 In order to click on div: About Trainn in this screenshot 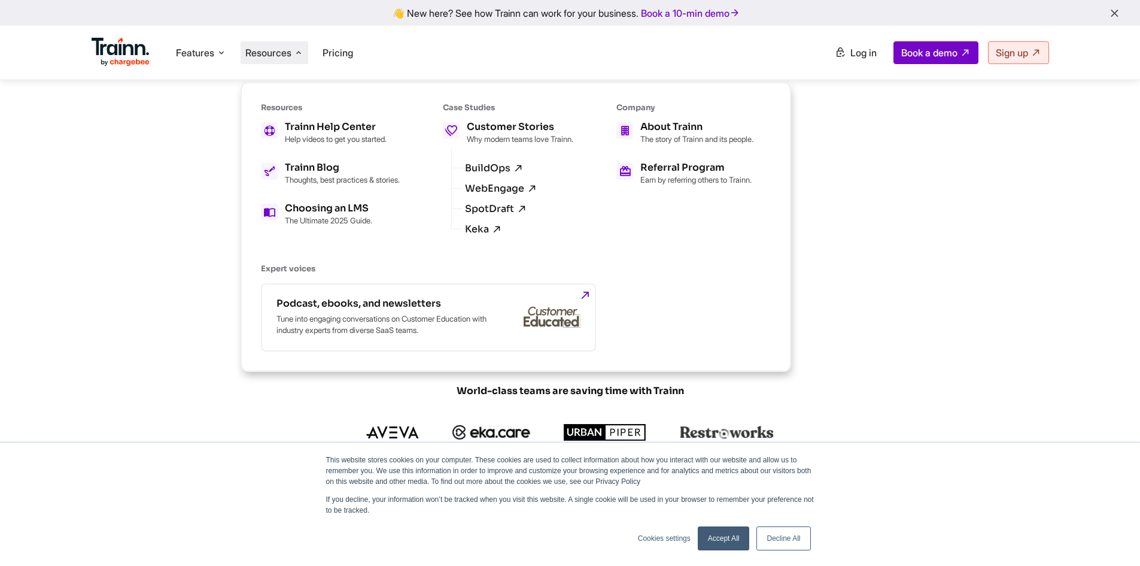, I will do `click(697, 127)`.